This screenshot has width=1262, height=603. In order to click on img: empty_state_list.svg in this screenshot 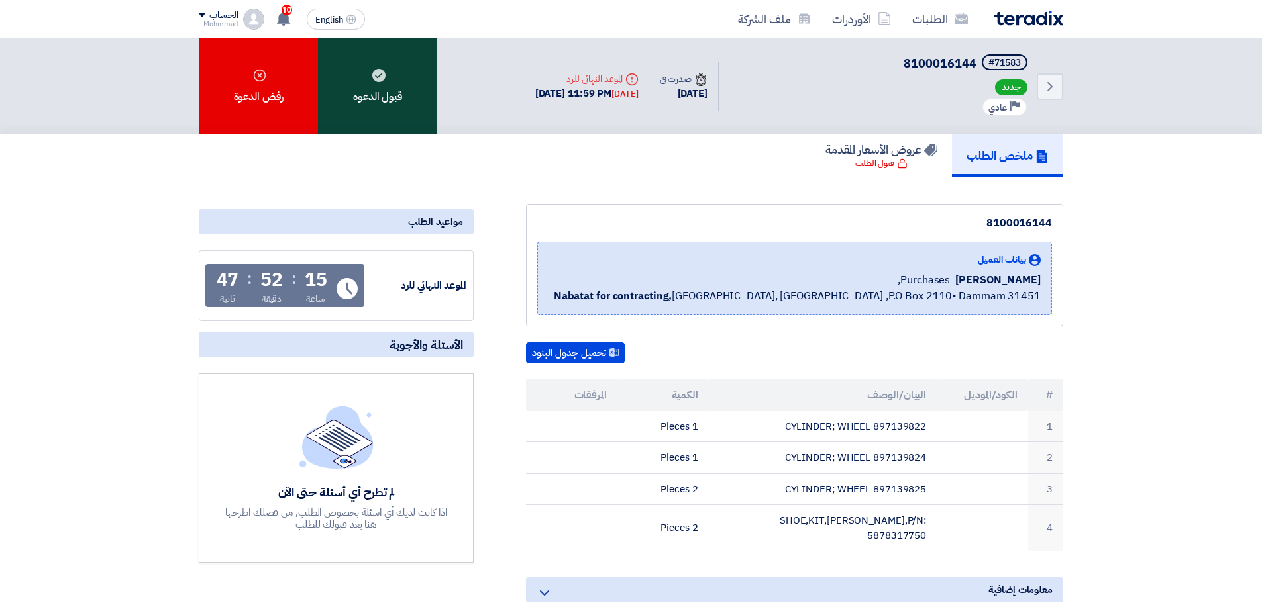, I will do `click(336, 437)`.